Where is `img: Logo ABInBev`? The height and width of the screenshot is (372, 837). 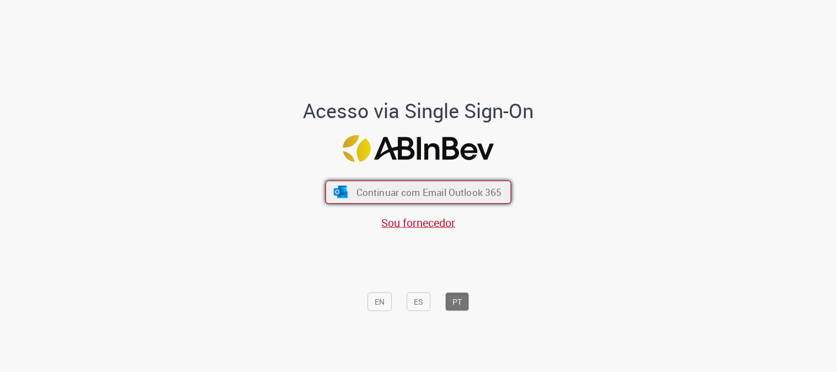 img: Logo ABInBev is located at coordinates (419, 148).